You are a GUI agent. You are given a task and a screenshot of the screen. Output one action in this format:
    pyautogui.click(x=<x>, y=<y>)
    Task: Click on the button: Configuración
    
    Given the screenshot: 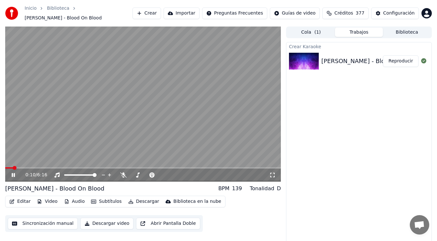 What is the action you would take?
    pyautogui.click(x=395, y=13)
    